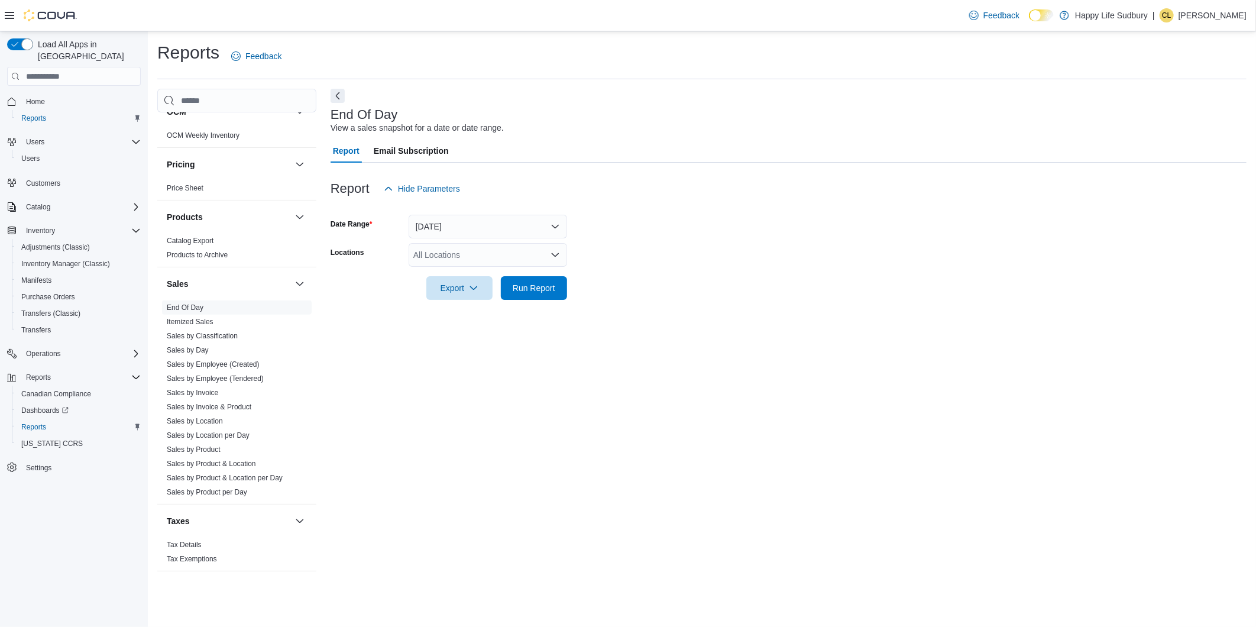  Describe the element at coordinates (74, 142) in the screenshot. I see `button: Users` at that location.